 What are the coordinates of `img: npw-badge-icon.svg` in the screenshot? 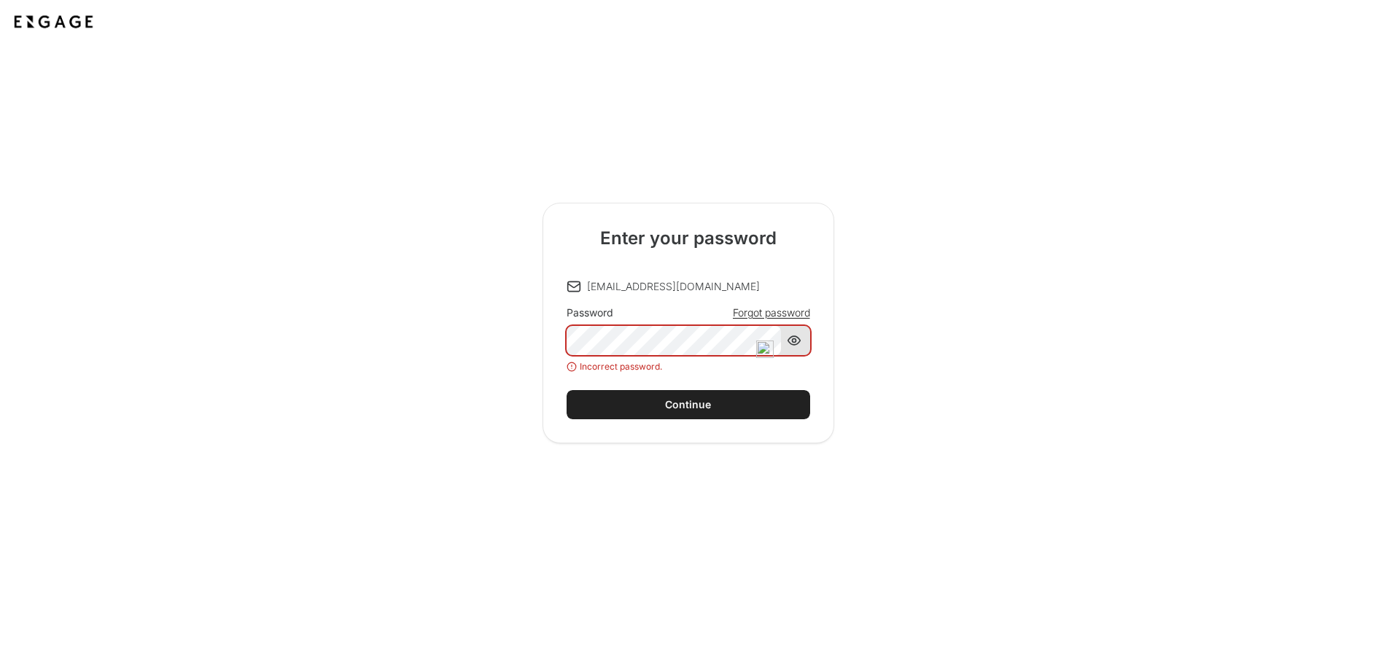 It's located at (765, 349).